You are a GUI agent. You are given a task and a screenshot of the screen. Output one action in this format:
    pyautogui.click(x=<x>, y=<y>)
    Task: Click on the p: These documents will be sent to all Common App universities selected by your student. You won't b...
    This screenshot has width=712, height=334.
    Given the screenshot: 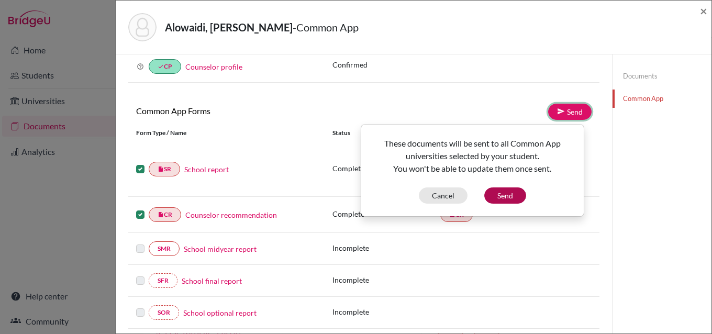 What is the action you would take?
    pyautogui.click(x=473, y=156)
    